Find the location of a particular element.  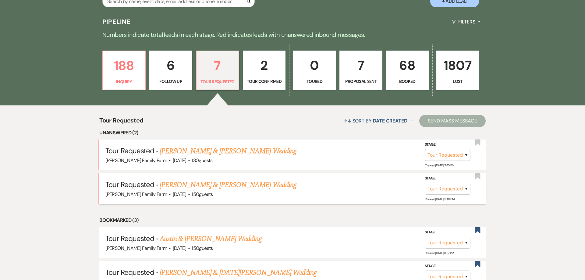

button: Sort By Date Created is located at coordinates (378, 121).